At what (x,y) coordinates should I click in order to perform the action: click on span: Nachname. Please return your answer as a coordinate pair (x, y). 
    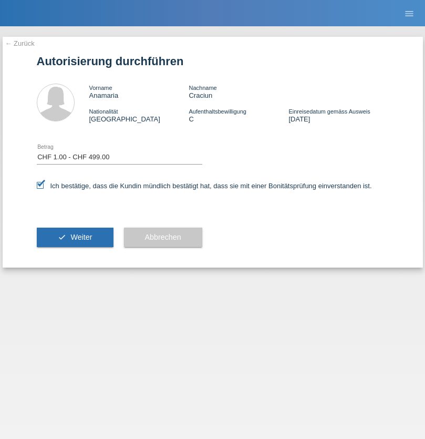
    Looking at the image, I should click on (202, 88).